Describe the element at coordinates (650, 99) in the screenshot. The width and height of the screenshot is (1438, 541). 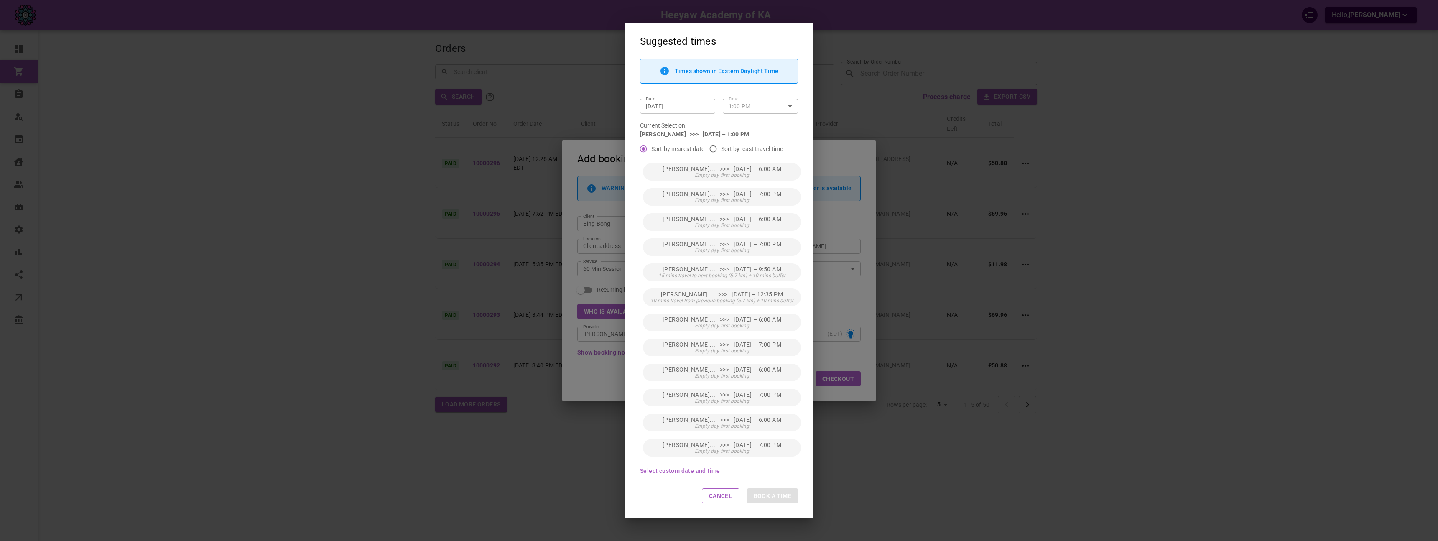
I see `label: Date` at that location.